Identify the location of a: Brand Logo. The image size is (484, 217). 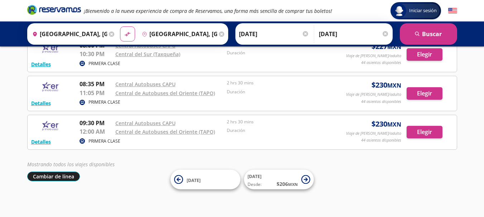
(54, 11).